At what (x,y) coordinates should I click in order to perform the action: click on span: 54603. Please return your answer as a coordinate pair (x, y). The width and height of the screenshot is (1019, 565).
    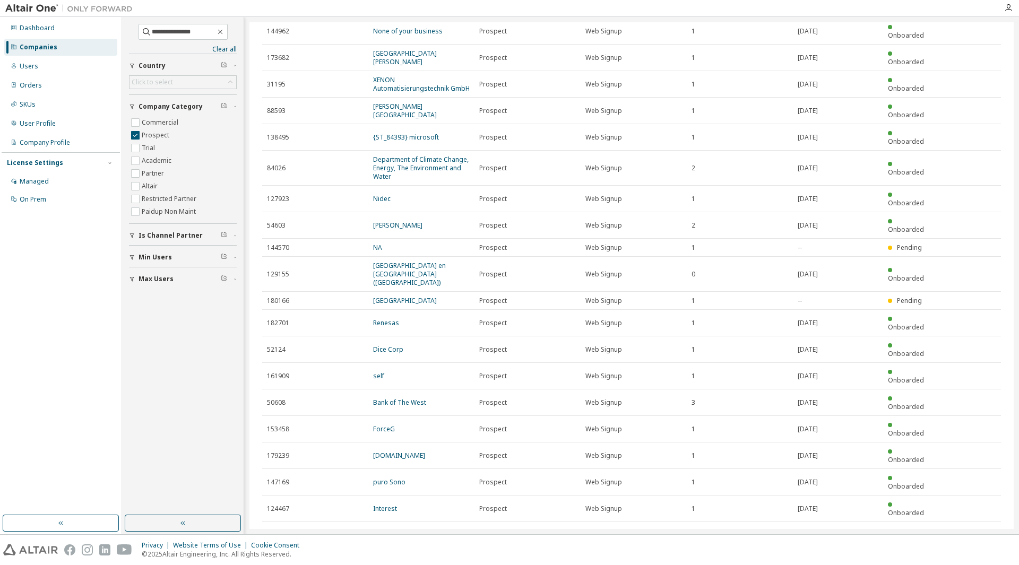
    Looking at the image, I should click on (276, 226).